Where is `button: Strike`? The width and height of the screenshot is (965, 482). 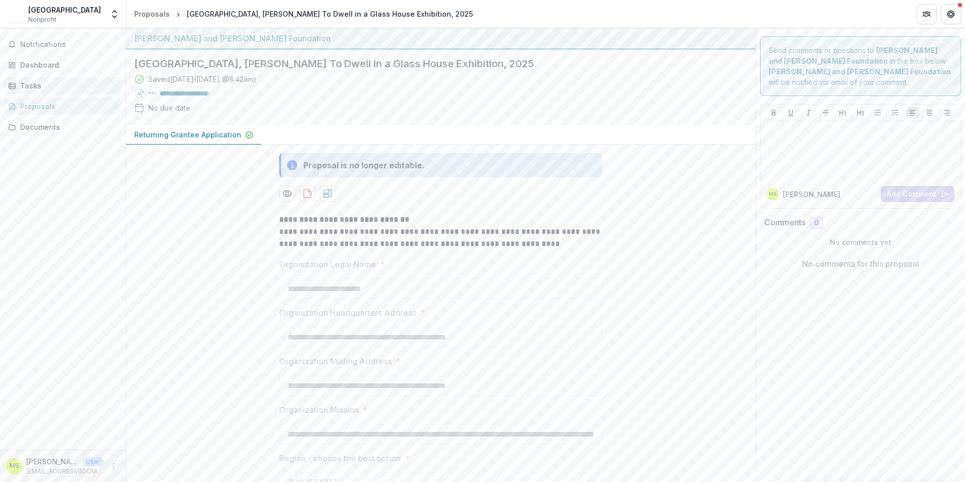 button: Strike is located at coordinates (826, 113).